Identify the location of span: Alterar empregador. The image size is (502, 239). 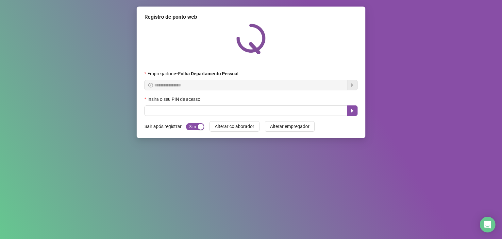
(290, 126).